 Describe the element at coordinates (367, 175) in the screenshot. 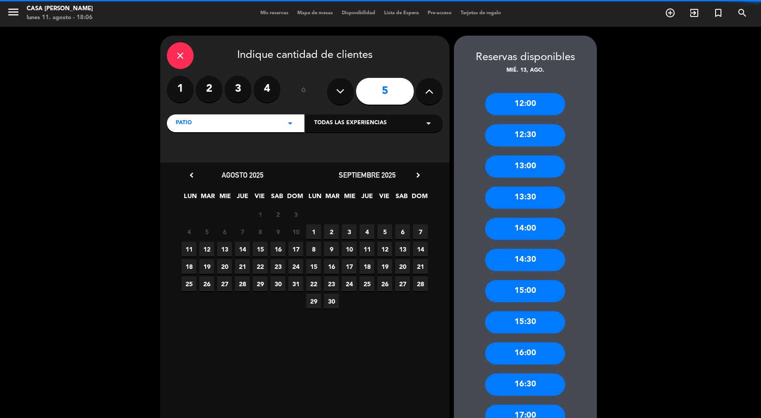

I see `span: septiembre 2025` at that location.